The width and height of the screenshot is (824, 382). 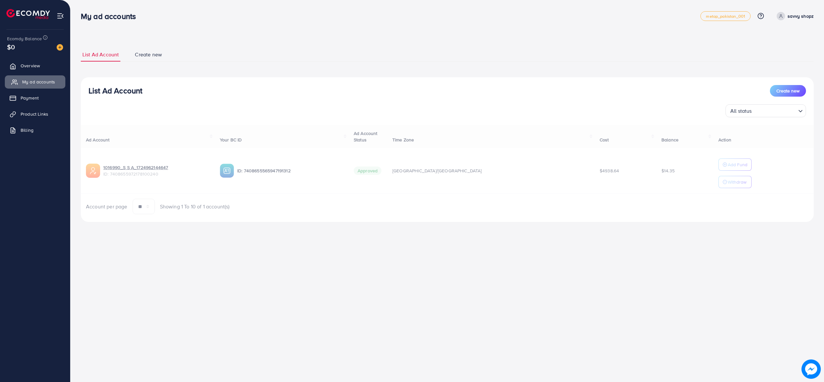 I want to click on h3: My ad accounts, so click(x=111, y=16).